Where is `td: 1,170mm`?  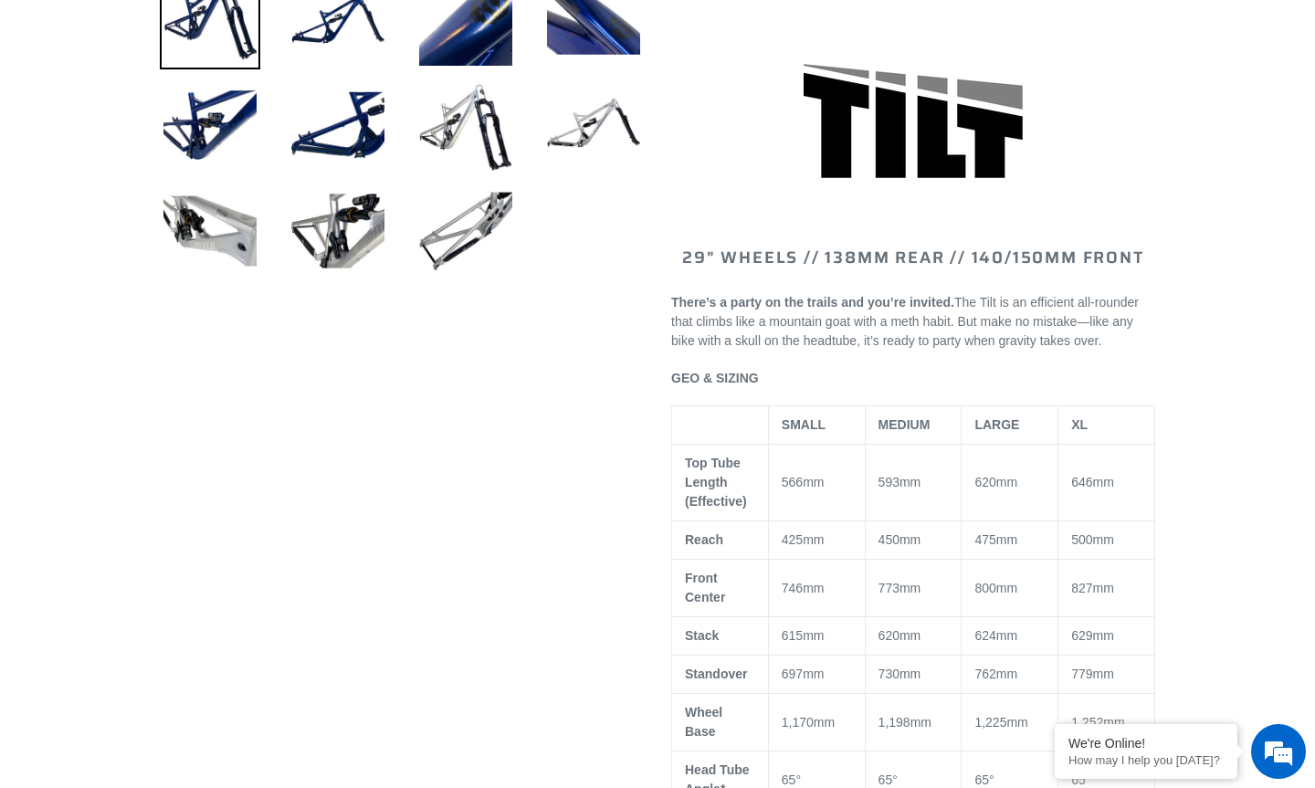
td: 1,170mm is located at coordinates (817, 723).